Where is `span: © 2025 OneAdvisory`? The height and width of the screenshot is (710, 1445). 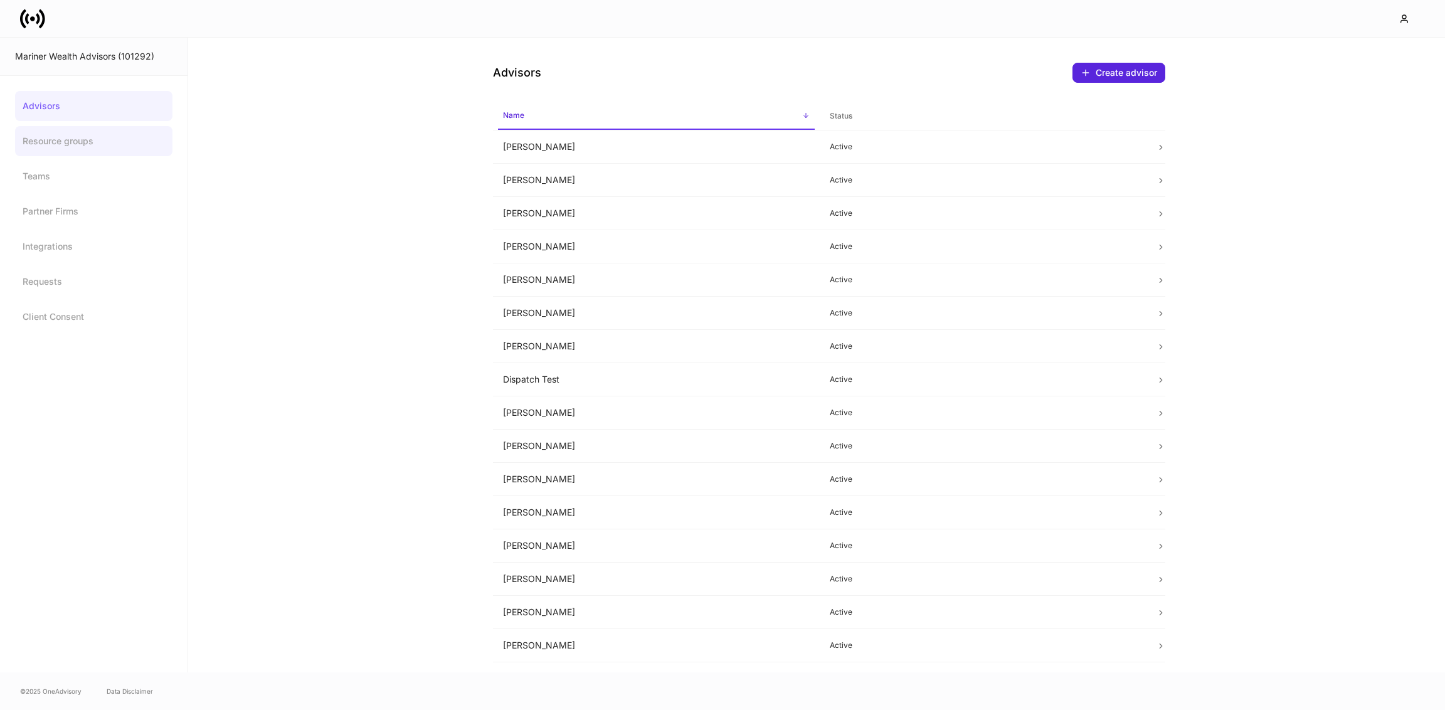 span: © 2025 OneAdvisory is located at coordinates (51, 691).